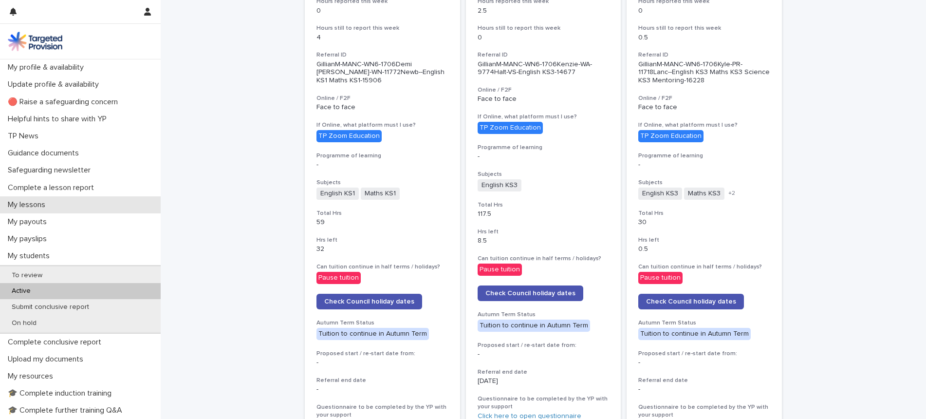  I want to click on p: My payouts, so click(29, 222).